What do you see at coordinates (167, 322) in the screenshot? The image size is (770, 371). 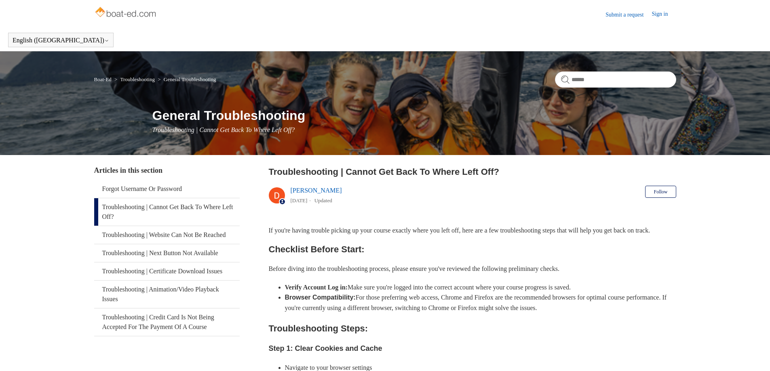 I see `a: Troubleshooting | Credit Card Is Not Being Accepted For The Payment Of A Course` at bounding box center [167, 322].